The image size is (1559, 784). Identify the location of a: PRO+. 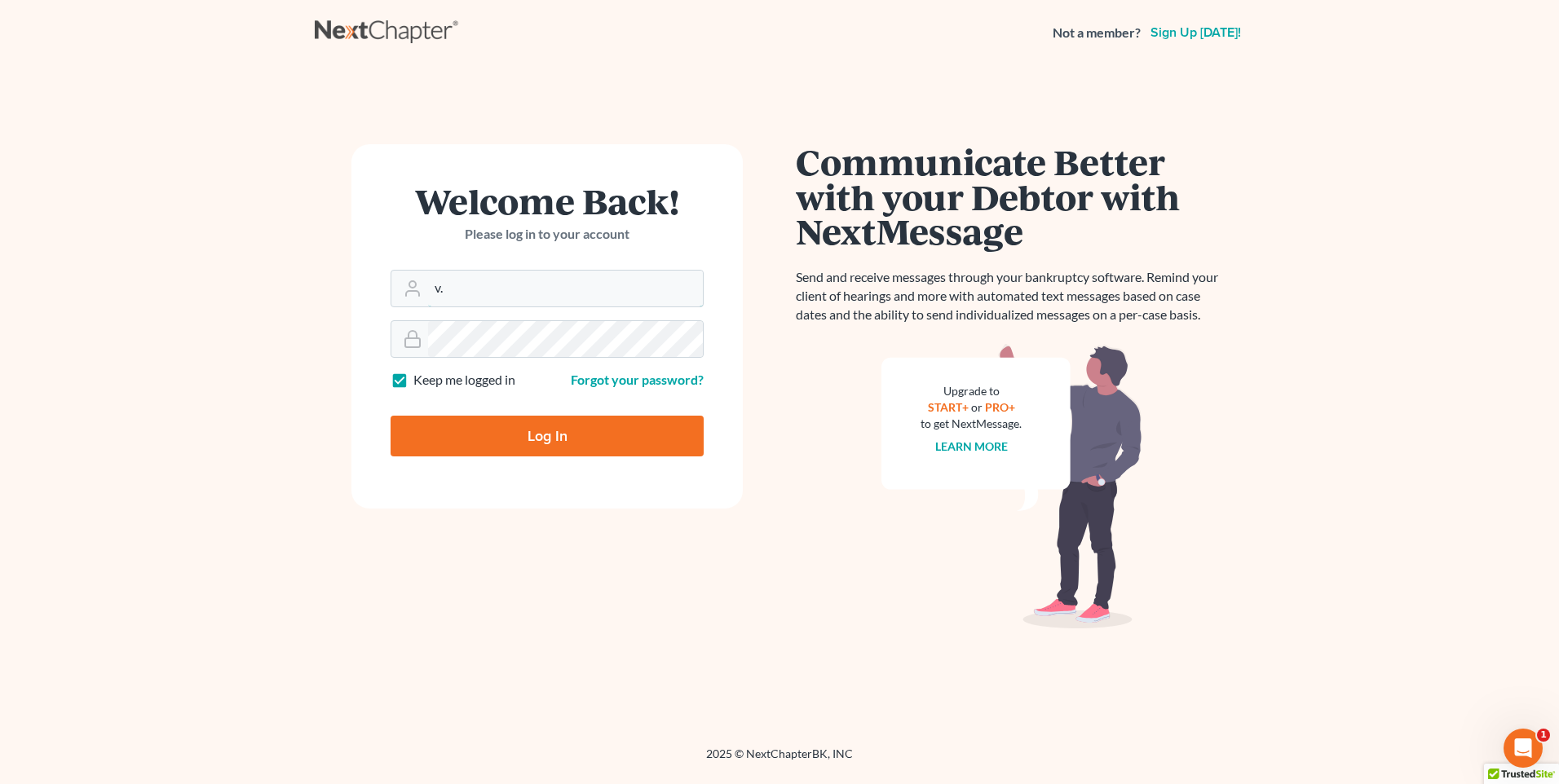
(999, 406).